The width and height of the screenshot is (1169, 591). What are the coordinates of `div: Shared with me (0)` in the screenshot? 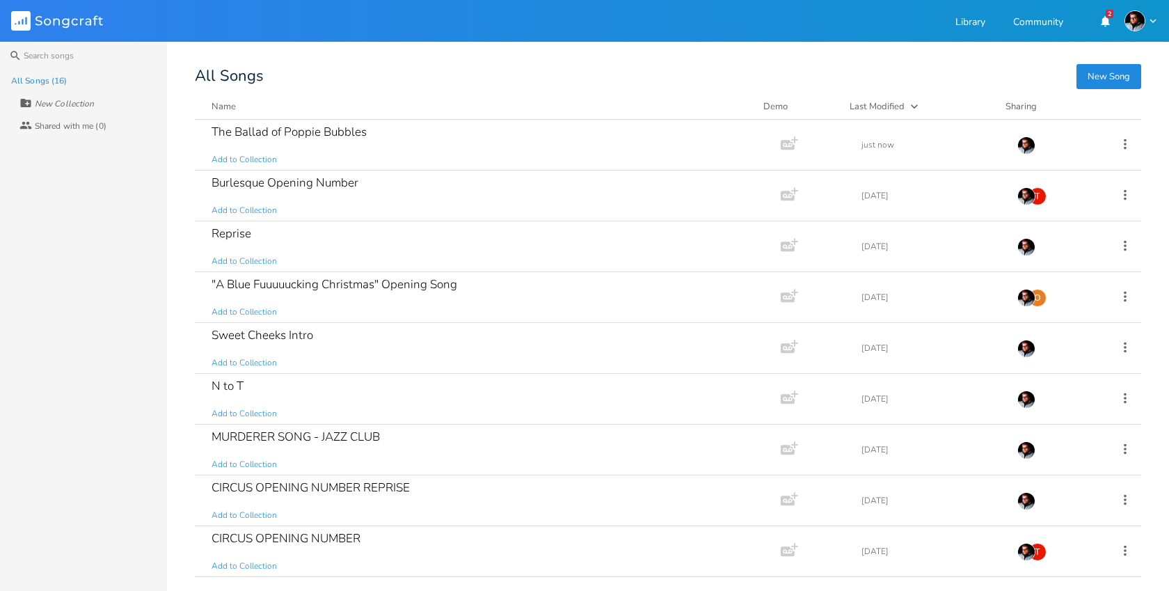 It's located at (70, 126).